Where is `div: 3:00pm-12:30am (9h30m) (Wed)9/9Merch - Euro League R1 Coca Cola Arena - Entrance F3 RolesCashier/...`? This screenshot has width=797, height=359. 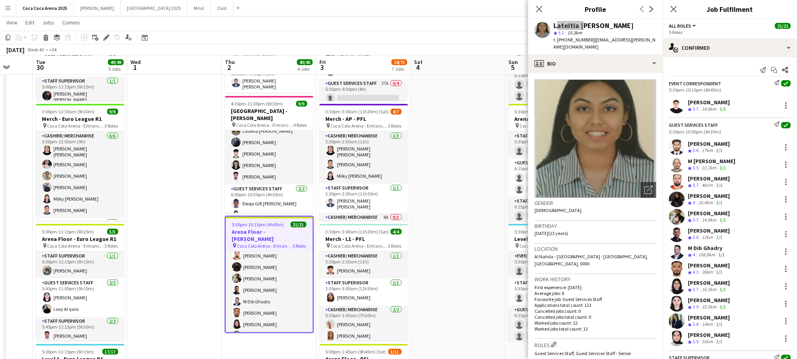 div: 3:00pm-12:30am (9h30m) (Wed)9/9Merch - Euro League R1 Coca Cola Arena - Entrance F3 RolesCashier/... is located at coordinates (80, 162).